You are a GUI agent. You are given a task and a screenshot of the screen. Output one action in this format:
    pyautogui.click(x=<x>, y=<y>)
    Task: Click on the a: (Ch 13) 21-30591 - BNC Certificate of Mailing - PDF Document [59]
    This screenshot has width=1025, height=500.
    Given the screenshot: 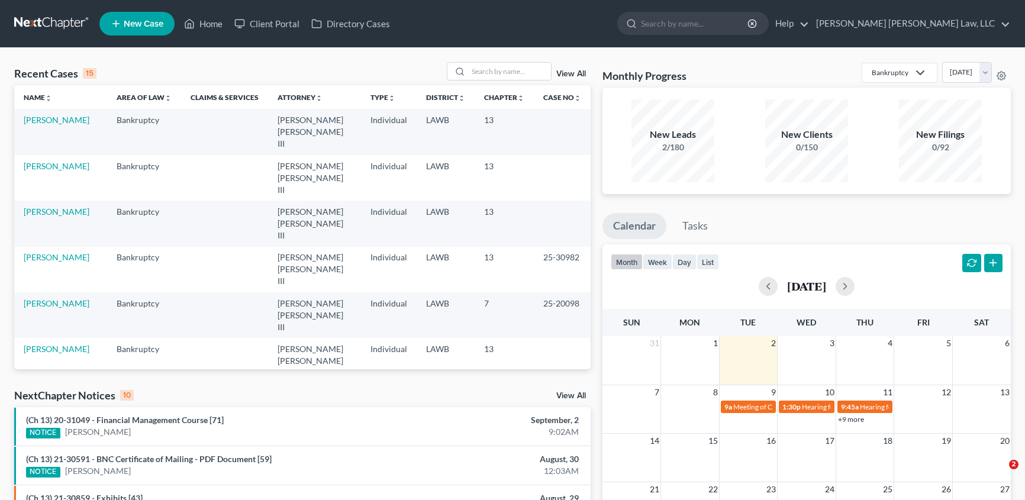 What is the action you would take?
    pyautogui.click(x=149, y=459)
    